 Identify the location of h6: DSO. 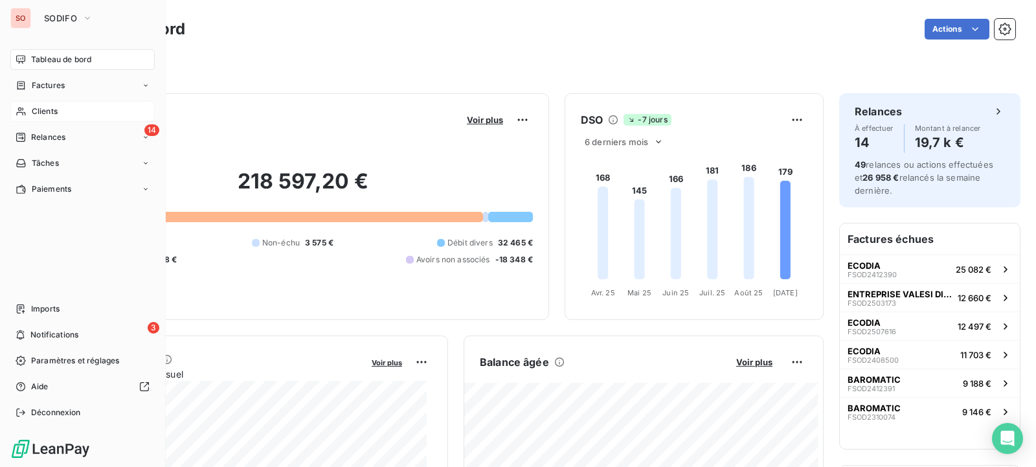
(592, 120).